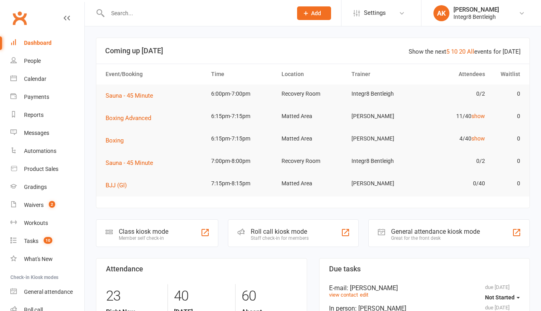  What do you see at coordinates (47, 133) in the screenshot?
I see `a: Messages` at bounding box center [47, 133].